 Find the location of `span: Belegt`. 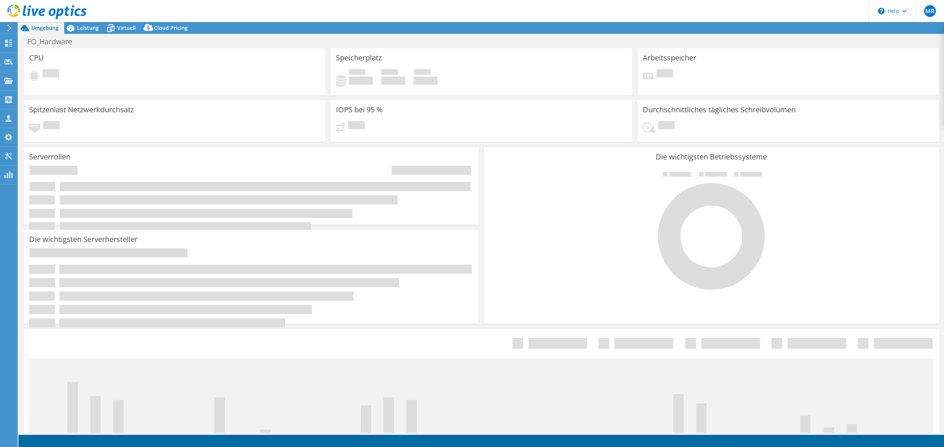

span: Belegt is located at coordinates (357, 73).